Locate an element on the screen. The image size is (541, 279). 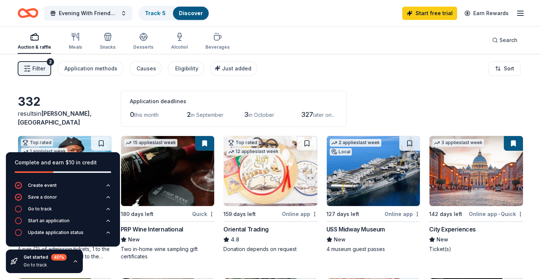
button: Just added is located at coordinates (234, 69).